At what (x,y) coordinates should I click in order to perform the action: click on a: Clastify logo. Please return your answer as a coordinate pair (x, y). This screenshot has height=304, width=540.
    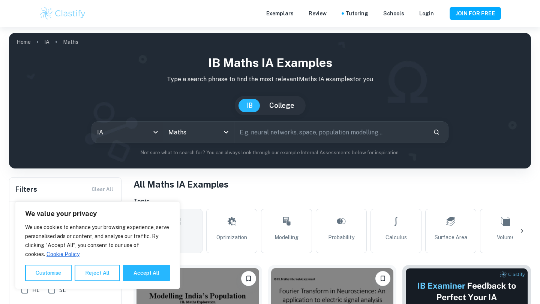
    Looking at the image, I should click on (63, 13).